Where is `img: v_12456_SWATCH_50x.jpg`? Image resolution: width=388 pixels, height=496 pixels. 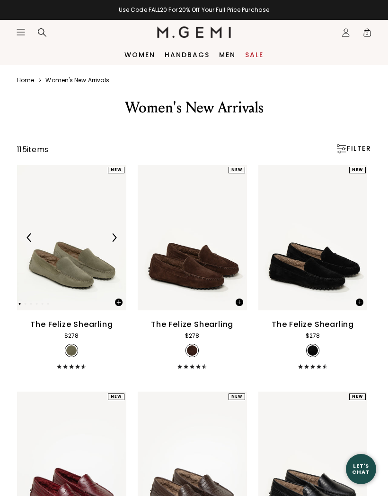
img: v_12456_SWATCH_50x.jpg is located at coordinates (313, 351).